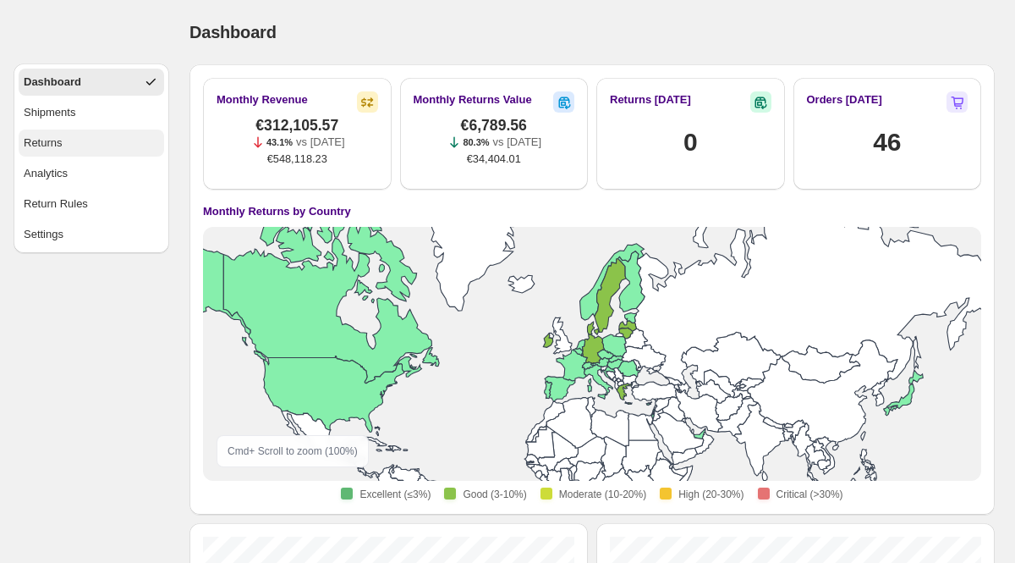 The width and height of the screenshot is (1015, 563). I want to click on div: Settings, so click(43, 234).